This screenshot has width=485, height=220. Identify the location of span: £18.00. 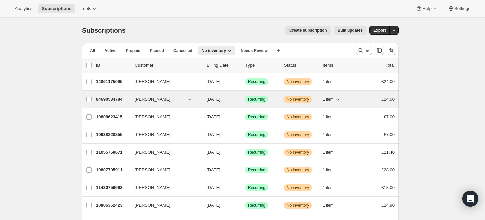
(388, 187).